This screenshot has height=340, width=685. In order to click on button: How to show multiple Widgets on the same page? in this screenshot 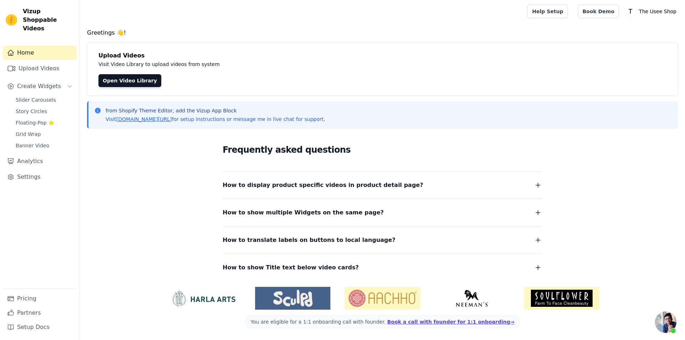, I will do `click(383, 213)`.